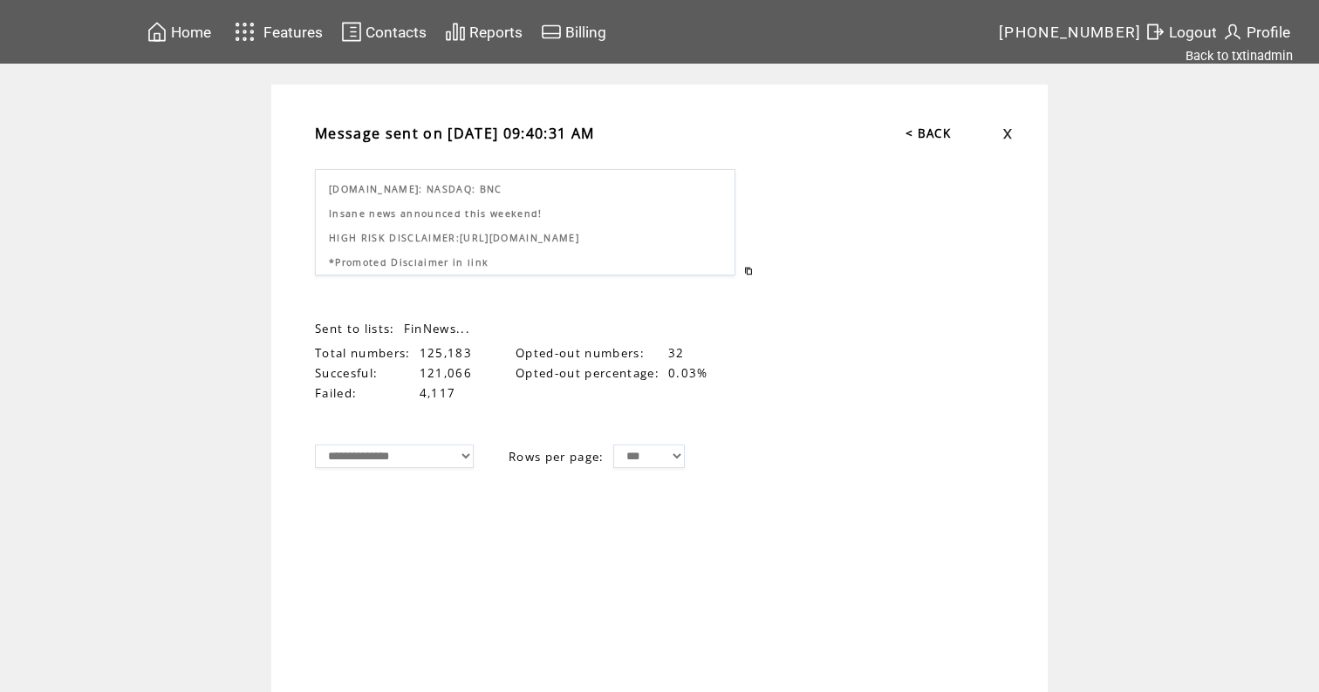  Describe the element at coordinates (438, 393) in the screenshot. I see `span: 4,117` at that location.